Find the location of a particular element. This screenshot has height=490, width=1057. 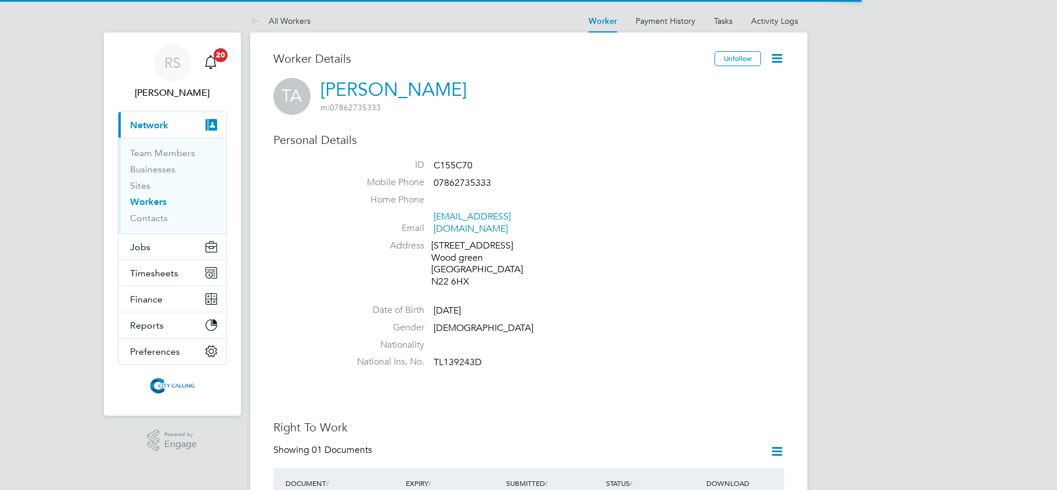

a: Contacts is located at coordinates (149, 218).